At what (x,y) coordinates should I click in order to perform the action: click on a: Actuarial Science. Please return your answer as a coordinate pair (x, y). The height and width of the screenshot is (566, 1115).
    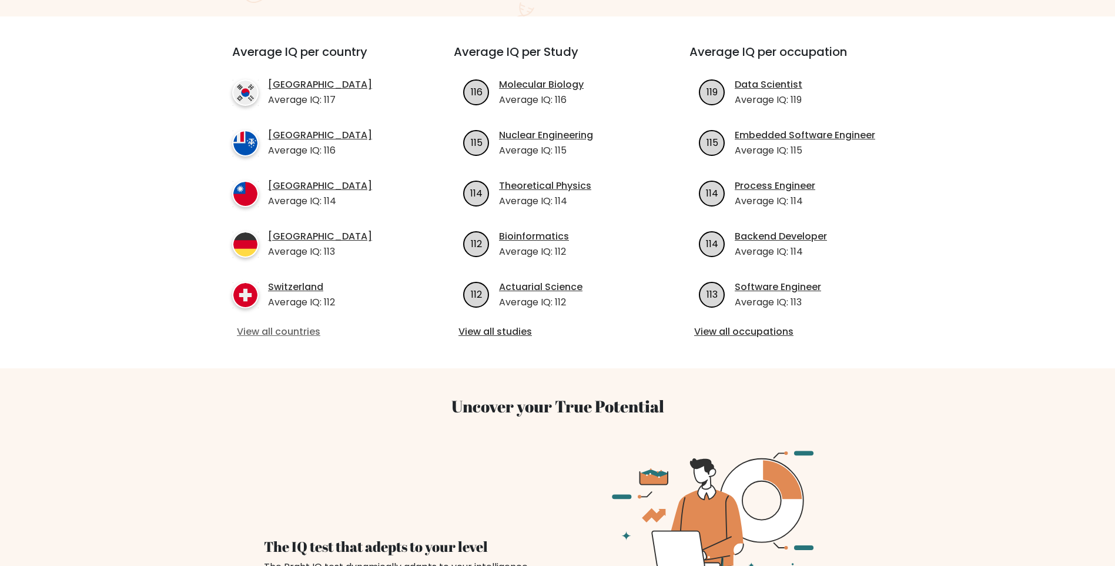
    Looking at the image, I should click on (541, 287).